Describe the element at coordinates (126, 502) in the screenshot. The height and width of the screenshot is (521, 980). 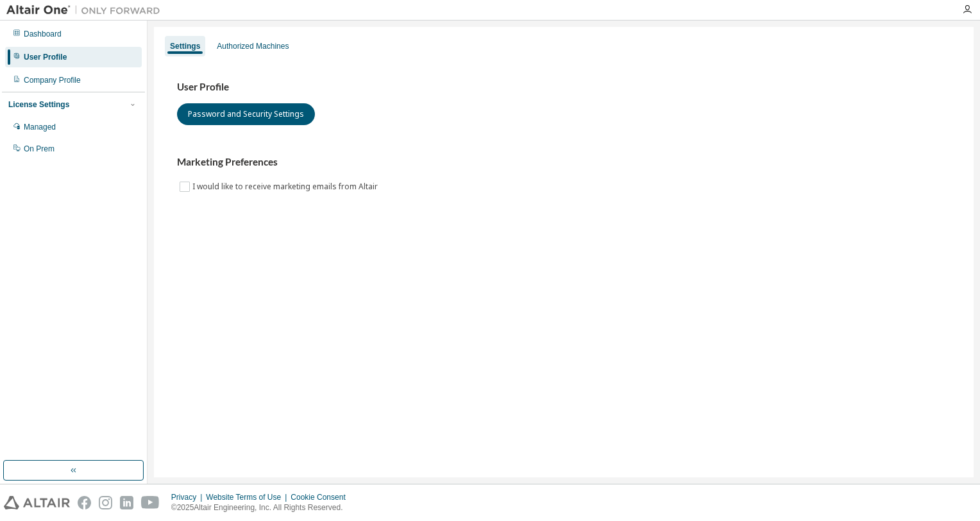
I see `img: linkedin.svg` at that location.